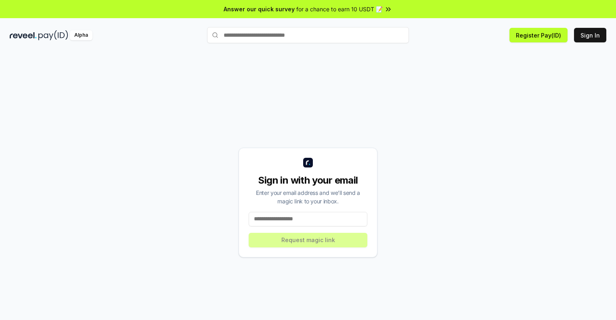  What do you see at coordinates (308, 163) in the screenshot?
I see `img: logo_small` at bounding box center [308, 163].